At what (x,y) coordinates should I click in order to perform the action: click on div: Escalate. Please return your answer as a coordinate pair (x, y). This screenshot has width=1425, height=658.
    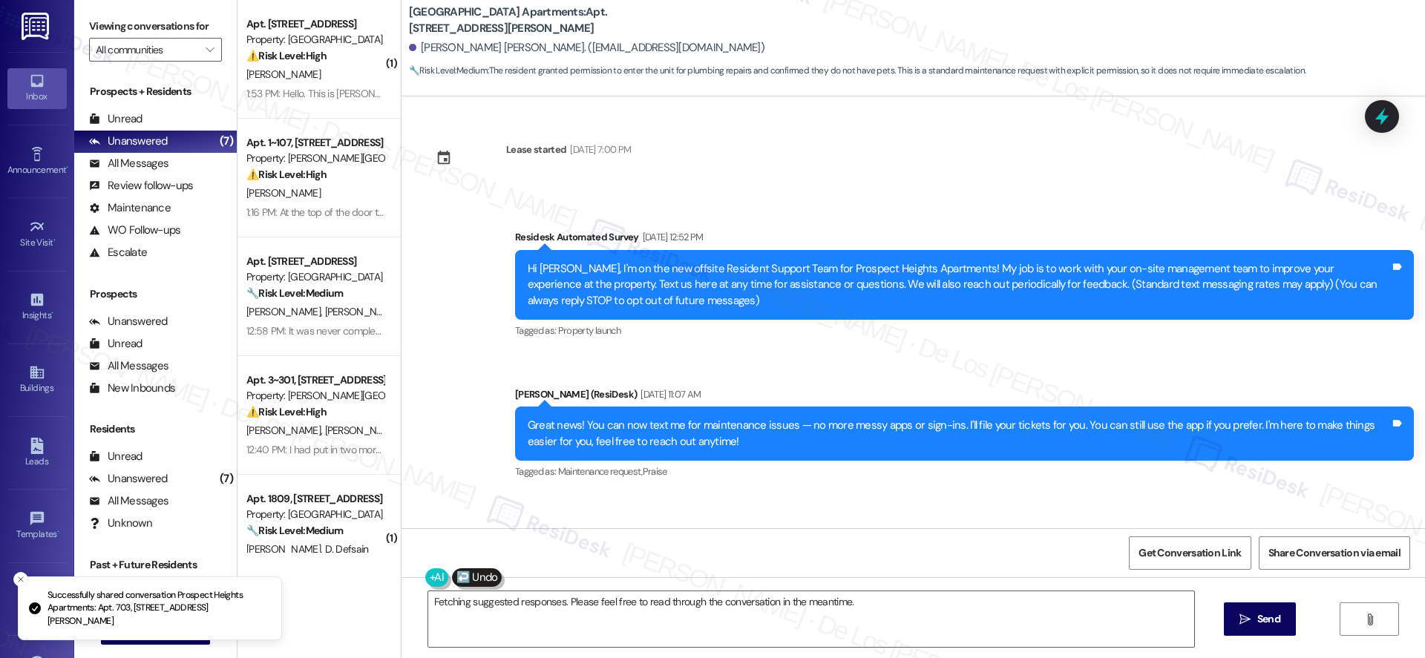
    Looking at the image, I should click on (118, 252).